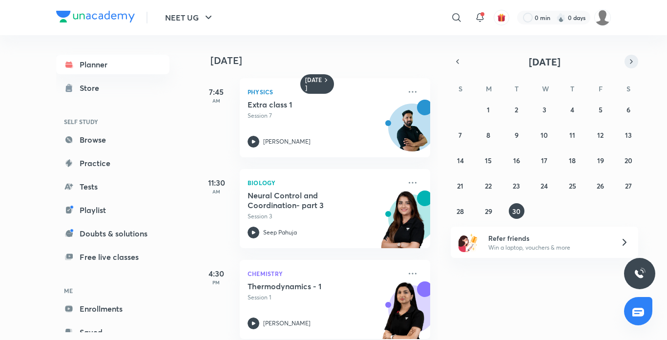 This screenshot has height=340, width=667. I want to click on button: September 27, 2025, so click(629, 186).